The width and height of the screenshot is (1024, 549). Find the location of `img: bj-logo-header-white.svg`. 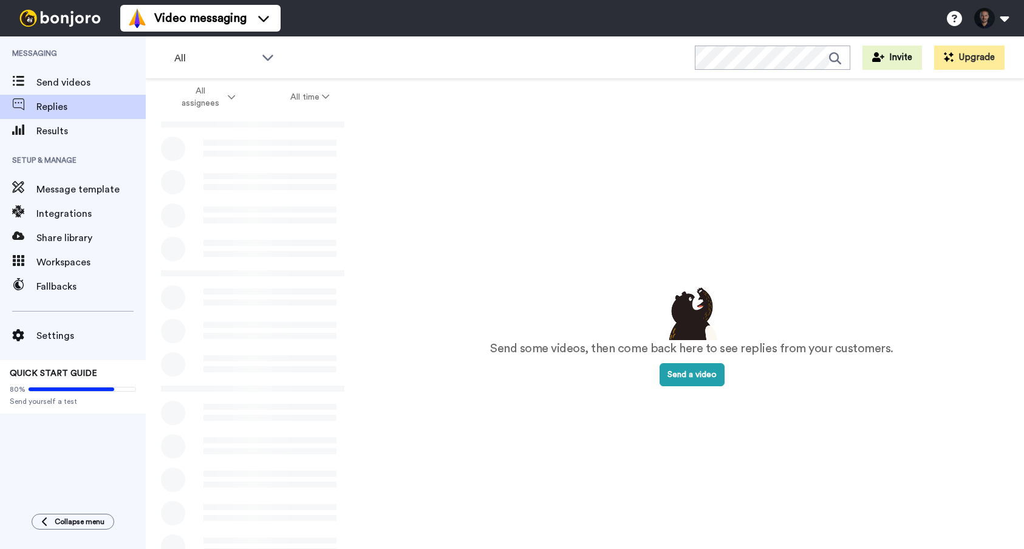

img: bj-logo-header-white.svg is located at coordinates (60, 18).